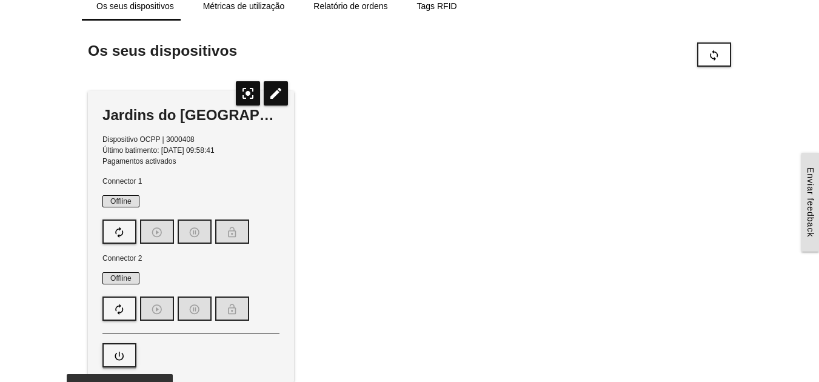 The width and height of the screenshot is (819, 382). Describe the element at coordinates (119, 356) in the screenshot. I see `i: power_settings_new` at that location.